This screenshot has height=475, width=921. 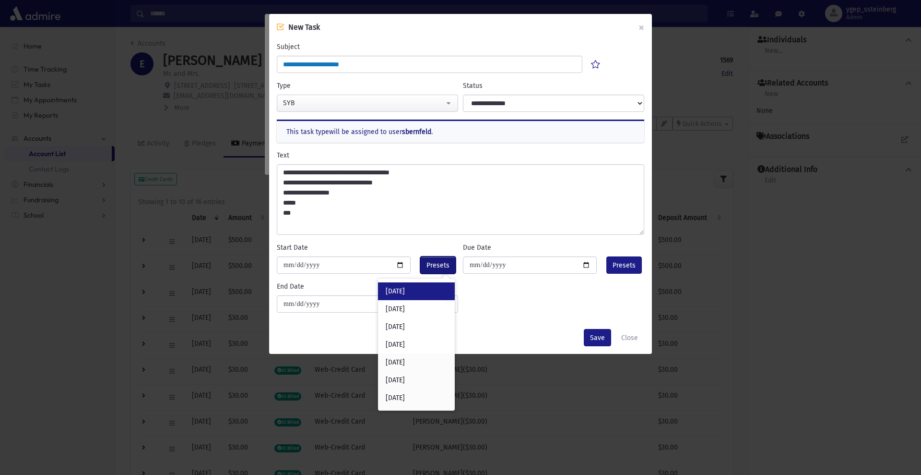 I want to click on label: Status, so click(x=473, y=85).